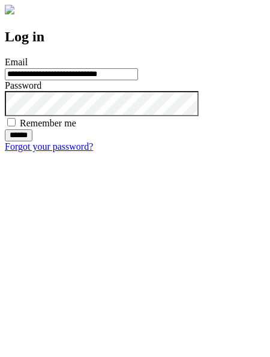 The width and height of the screenshot is (270, 357). I want to click on label: Remember me, so click(48, 123).